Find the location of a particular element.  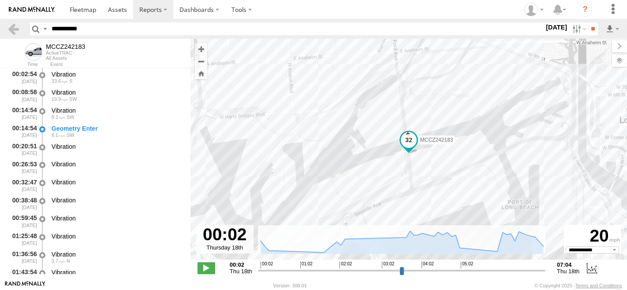

div: MCCZ242183 - View Asset History is located at coordinates (66, 47).